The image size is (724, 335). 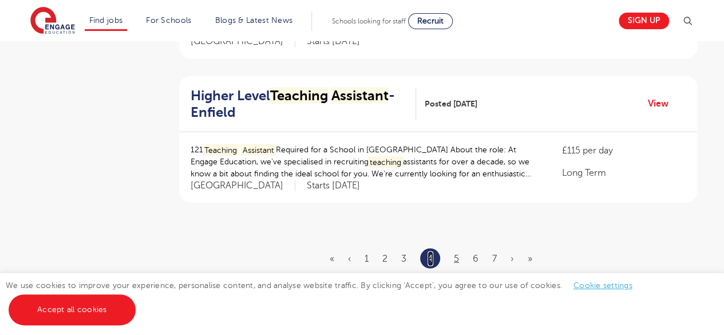 What do you see at coordinates (431, 21) in the screenshot?
I see `span: Recruit` at bounding box center [431, 21].